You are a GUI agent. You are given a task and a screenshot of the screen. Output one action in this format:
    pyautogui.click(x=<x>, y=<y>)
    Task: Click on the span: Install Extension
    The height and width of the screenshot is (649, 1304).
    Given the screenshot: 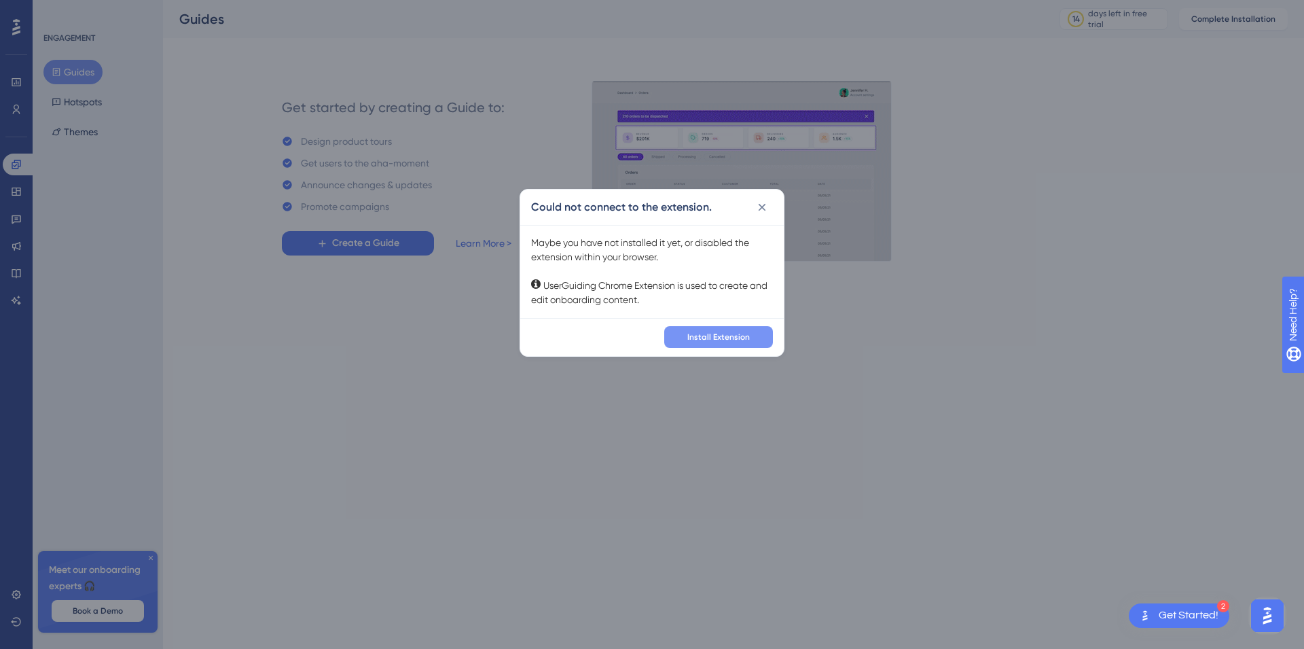 What is the action you would take?
    pyautogui.click(x=719, y=337)
    